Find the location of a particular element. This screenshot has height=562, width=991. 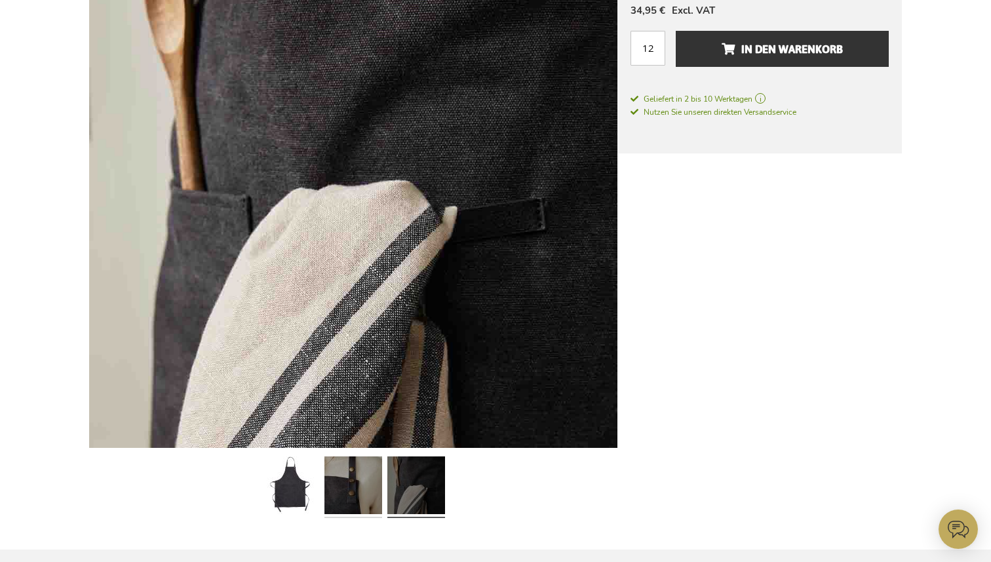

input: Menge is located at coordinates (647, 48).